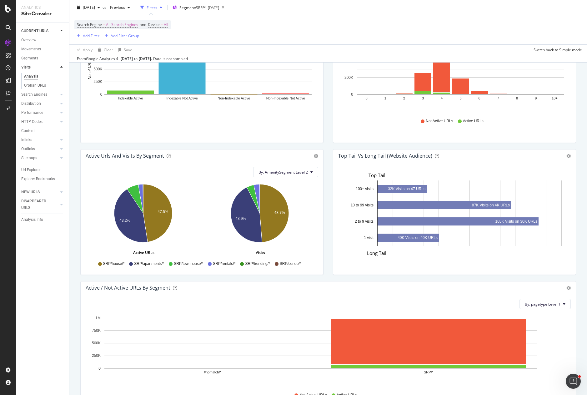  I want to click on div: Long Tail, so click(469, 253).